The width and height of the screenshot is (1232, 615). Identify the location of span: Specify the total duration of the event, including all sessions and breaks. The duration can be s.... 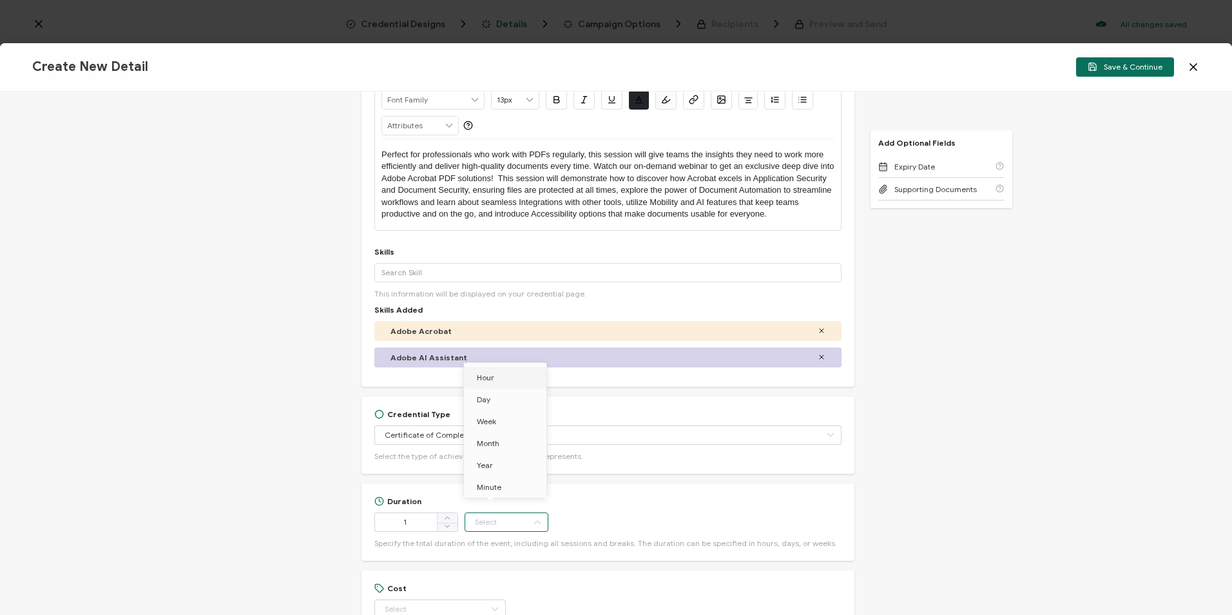
(606, 543).